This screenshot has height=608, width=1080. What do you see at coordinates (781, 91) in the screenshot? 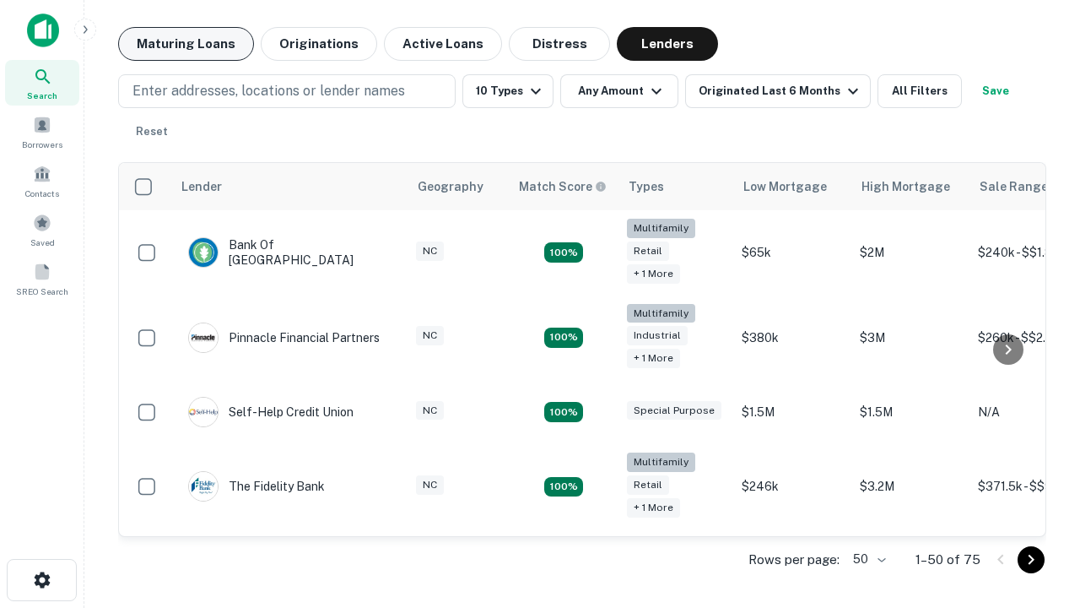
I see `div: Originated Last 6 Months` at bounding box center [781, 91].